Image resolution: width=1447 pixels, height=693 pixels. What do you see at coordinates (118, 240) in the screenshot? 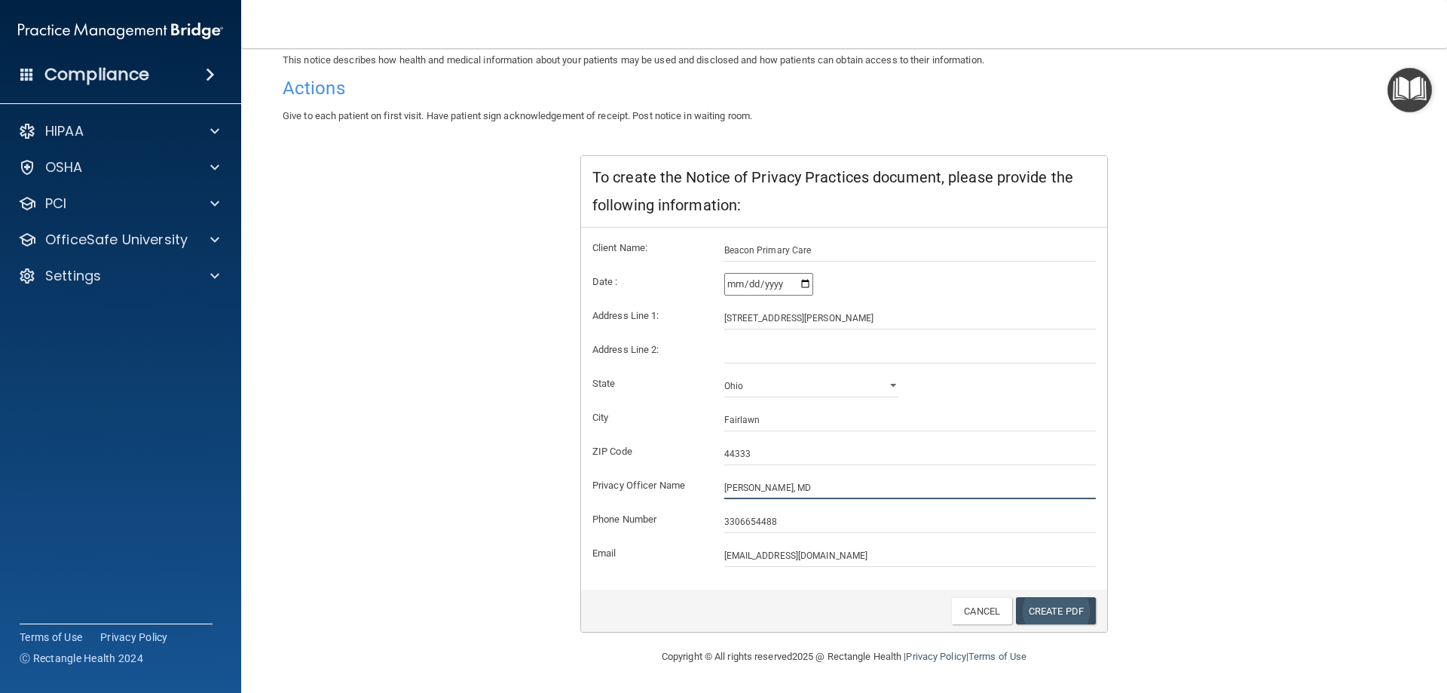
I see `a: OfficeSafe University` at bounding box center [118, 240].